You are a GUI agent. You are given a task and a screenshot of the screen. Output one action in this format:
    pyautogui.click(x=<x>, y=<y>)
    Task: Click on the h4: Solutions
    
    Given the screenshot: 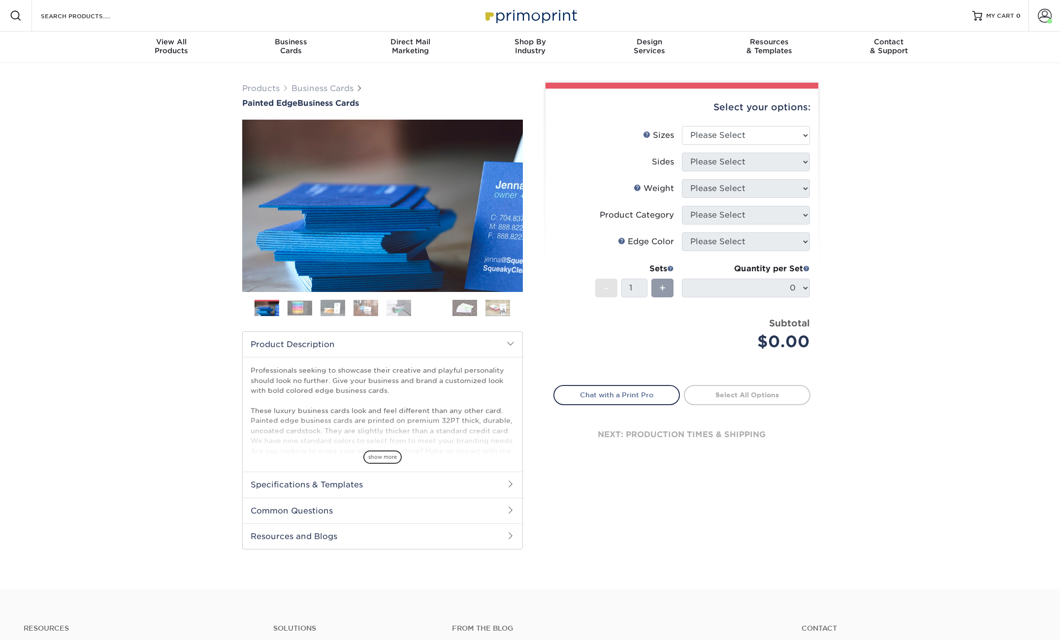 What is the action you would take?
    pyautogui.click(x=355, y=628)
    